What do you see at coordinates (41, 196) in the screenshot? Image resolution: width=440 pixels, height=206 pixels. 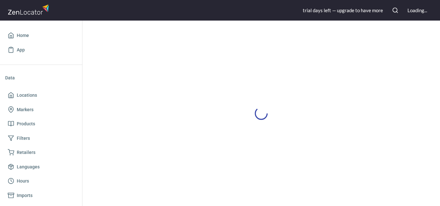 I see `a: Imports` at bounding box center [41, 196].